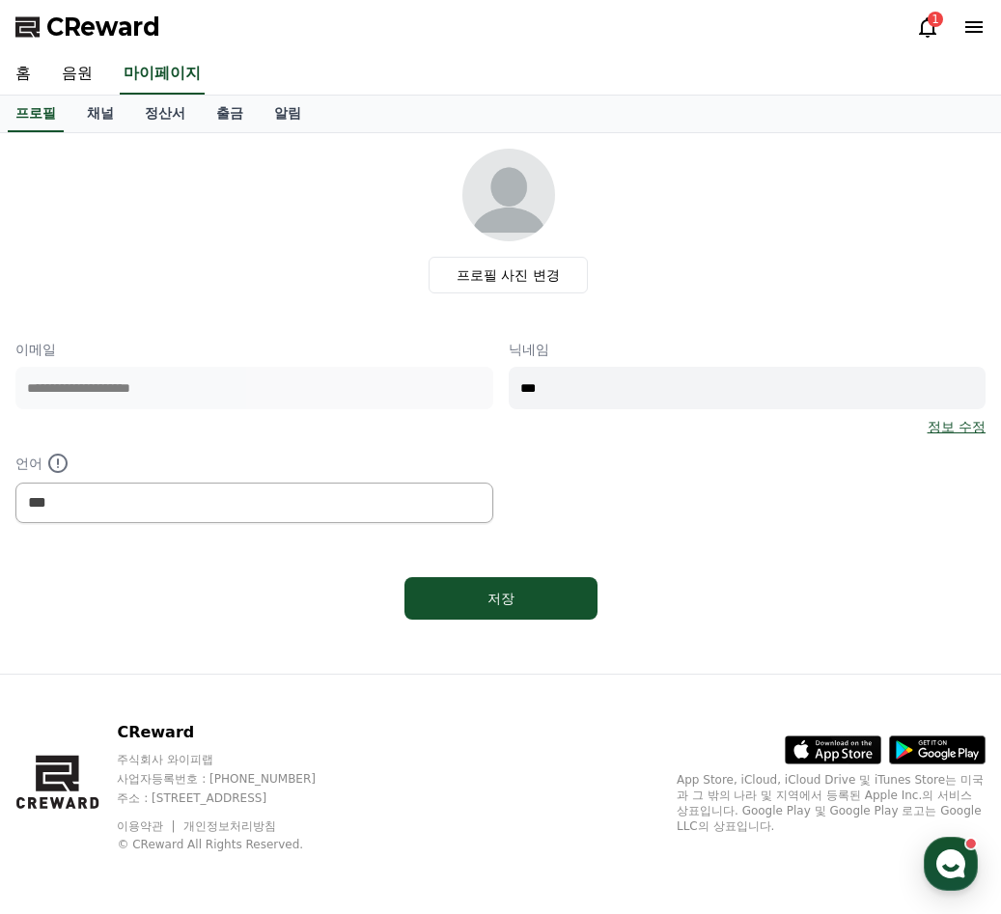 The image size is (1001, 914). I want to click on span: CReward, so click(103, 27).